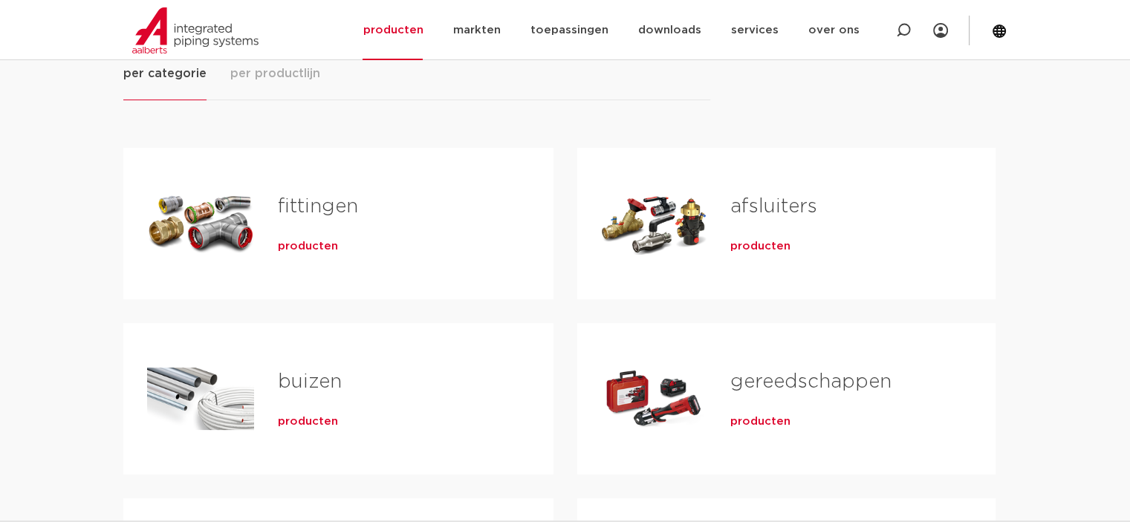 The width and height of the screenshot is (1130, 522). I want to click on span: per categorie, so click(165, 74).